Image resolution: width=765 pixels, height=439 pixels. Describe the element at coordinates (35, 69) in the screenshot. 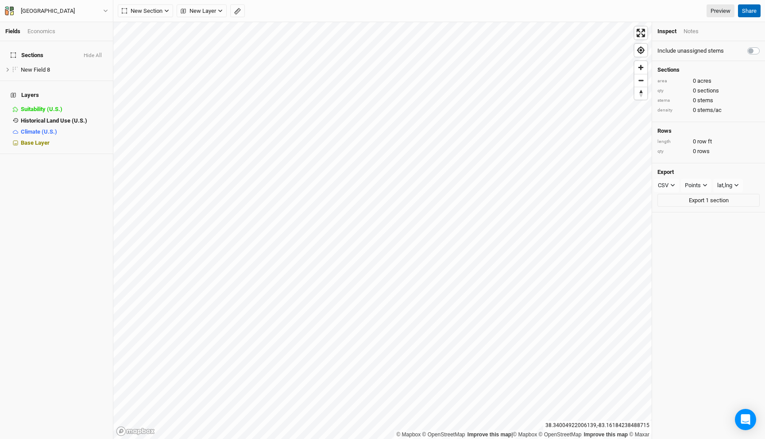

I see `span: New Field 8` at that location.